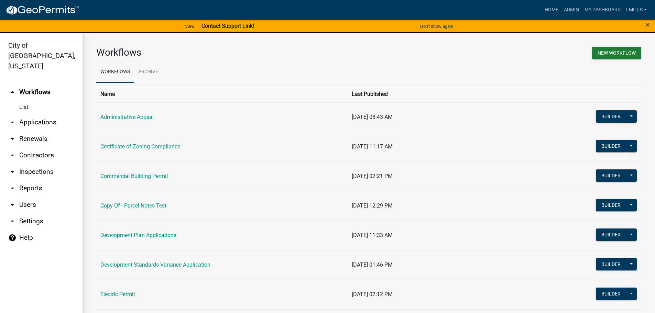 Image resolution: width=655 pixels, height=313 pixels. Describe the element at coordinates (134, 176) in the screenshot. I see `a: Commercial Building Permit` at that location.